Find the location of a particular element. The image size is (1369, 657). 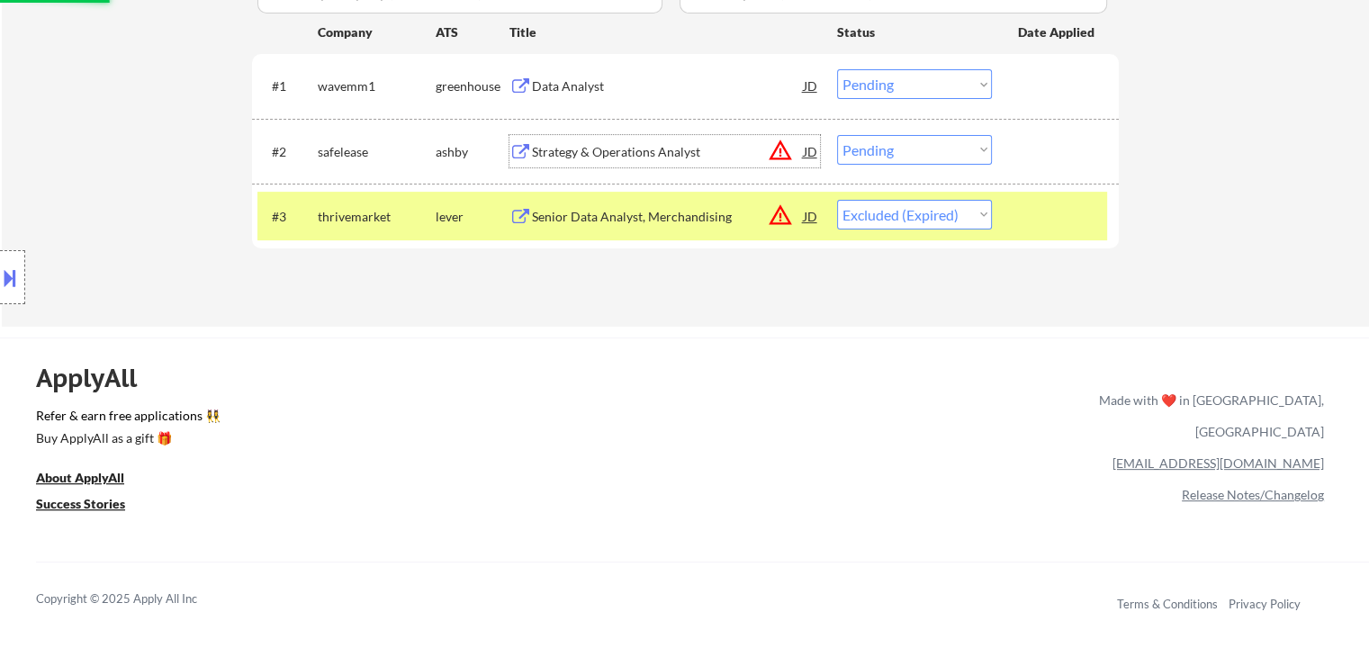

div: thrivemarket is located at coordinates (376, 217).